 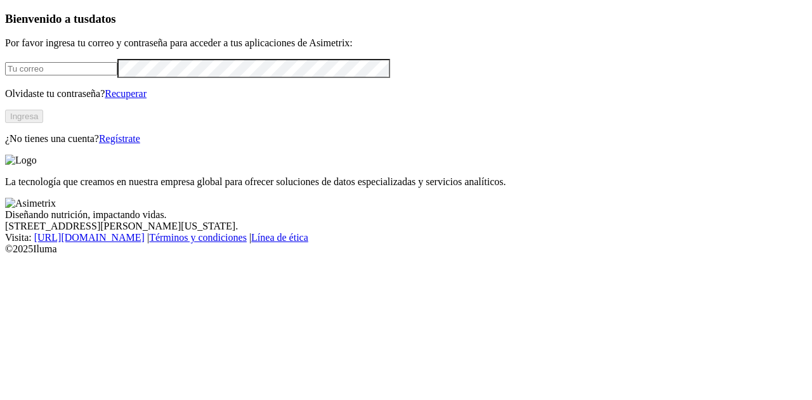 What do you see at coordinates (406, 139) in the screenshot?
I see `p: ¿No tienes una cuenta?` at bounding box center [406, 139].